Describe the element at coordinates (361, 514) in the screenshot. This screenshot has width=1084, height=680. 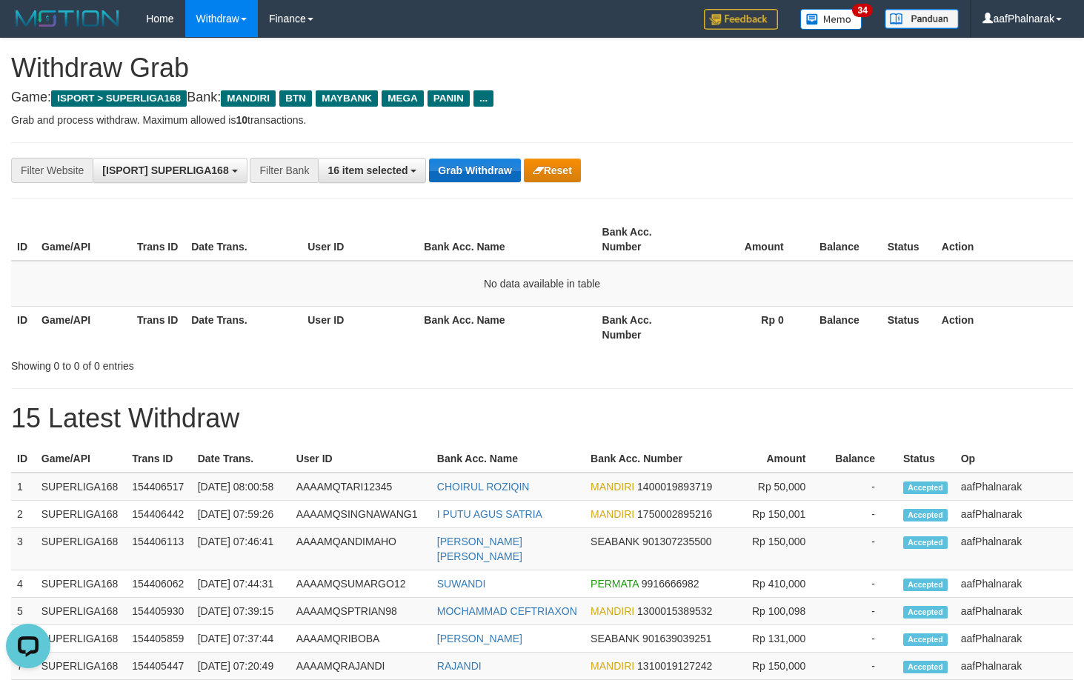
I see `td: AAAAMQSINGNAWANG1` at that location.